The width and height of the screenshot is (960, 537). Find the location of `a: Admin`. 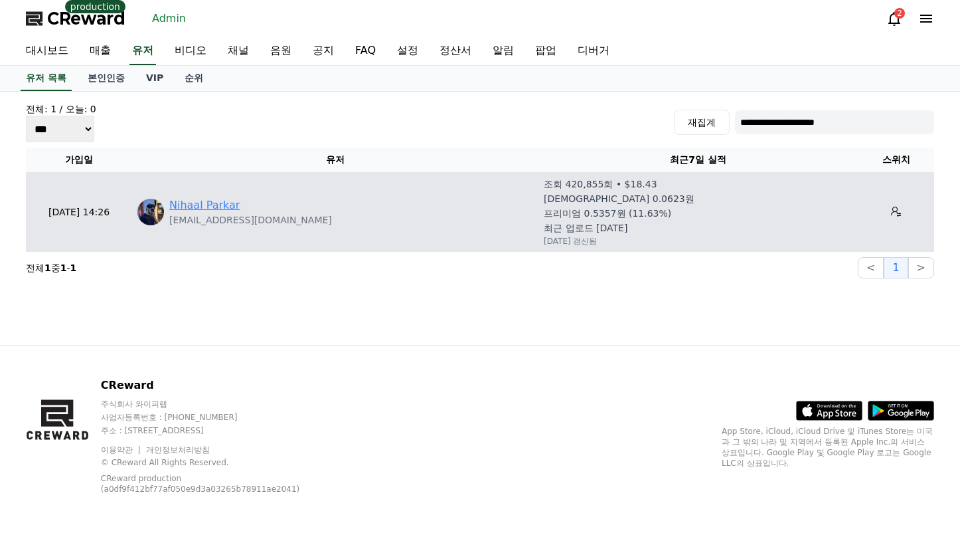

a: Admin is located at coordinates (169, 19).